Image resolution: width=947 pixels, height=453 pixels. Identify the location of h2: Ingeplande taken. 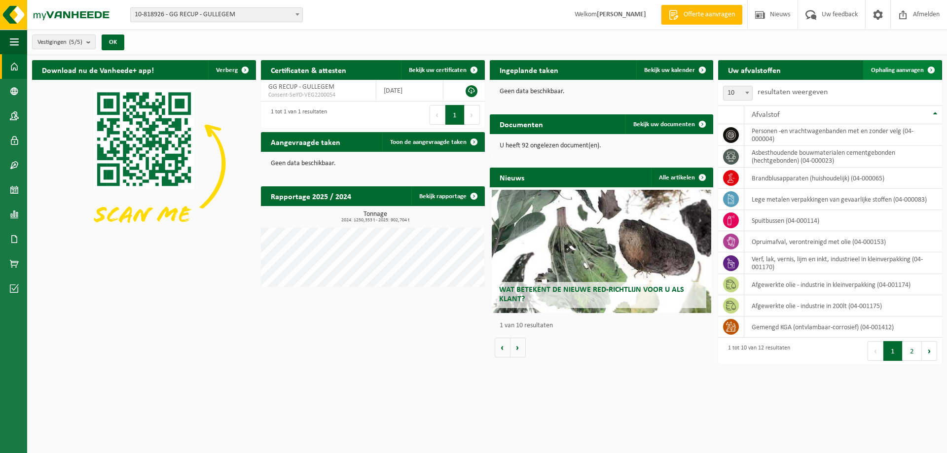
(529, 70).